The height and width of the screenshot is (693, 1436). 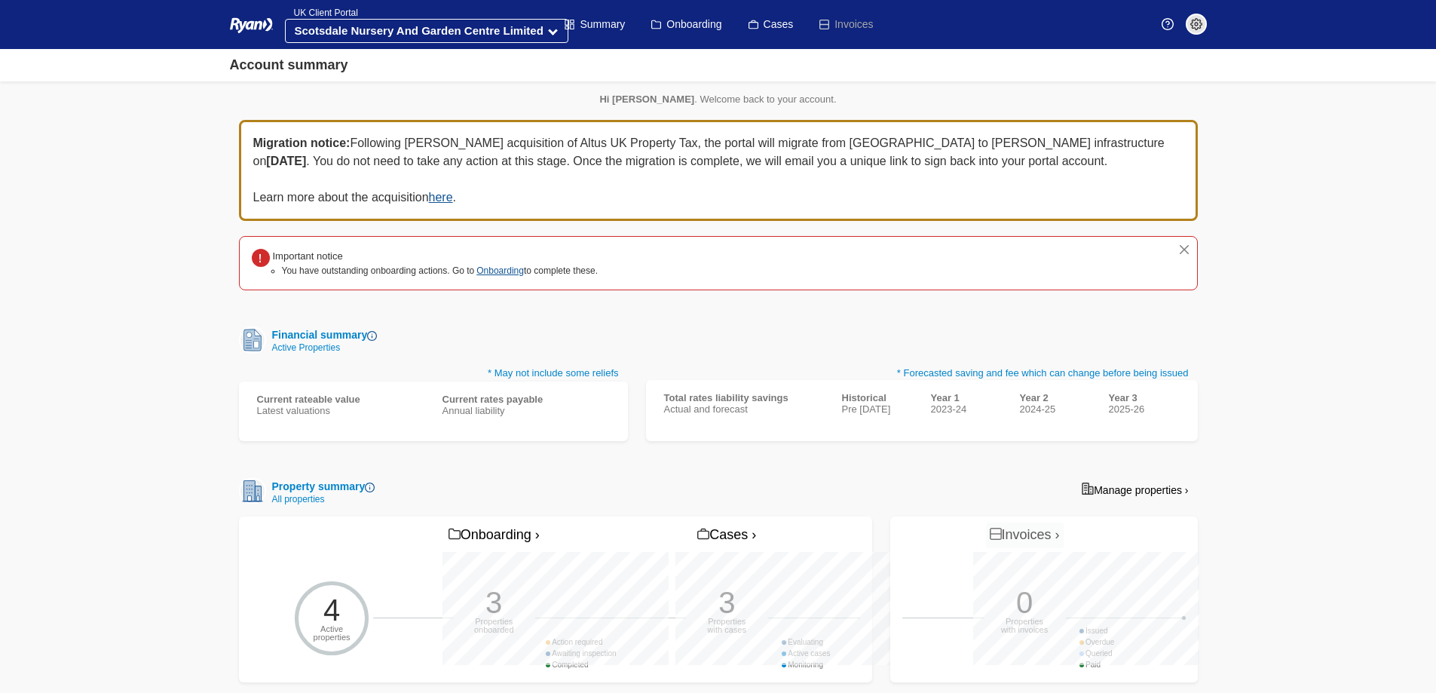 What do you see at coordinates (321, 13) in the screenshot?
I see `span: UK Client Portal` at bounding box center [321, 13].